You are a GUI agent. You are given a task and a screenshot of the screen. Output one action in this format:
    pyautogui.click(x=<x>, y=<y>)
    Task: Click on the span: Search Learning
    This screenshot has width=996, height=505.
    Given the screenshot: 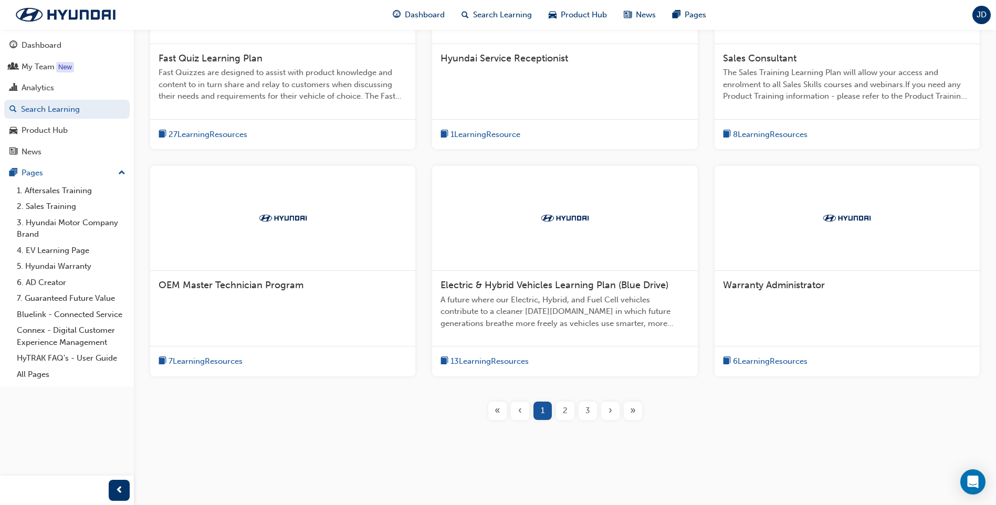 What is the action you would take?
    pyautogui.click(x=502, y=15)
    